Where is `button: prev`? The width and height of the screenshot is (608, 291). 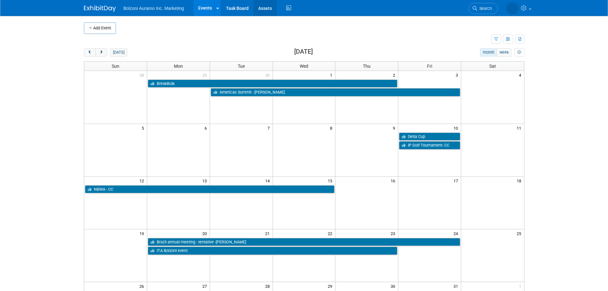
button: prev is located at coordinates (90, 52).